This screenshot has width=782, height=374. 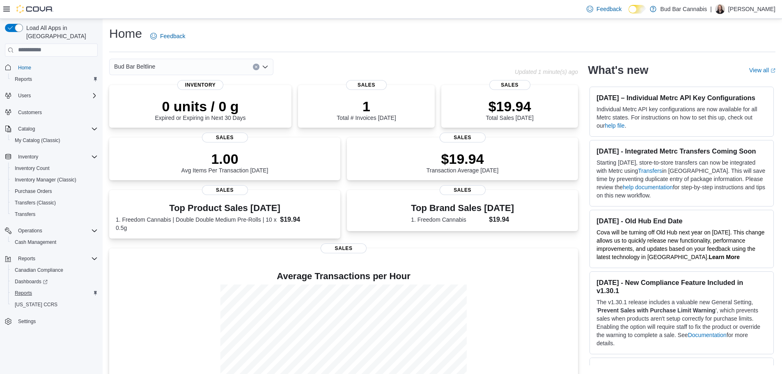 I want to click on div: Expired or Expiring in Next 30 Days, so click(x=200, y=110).